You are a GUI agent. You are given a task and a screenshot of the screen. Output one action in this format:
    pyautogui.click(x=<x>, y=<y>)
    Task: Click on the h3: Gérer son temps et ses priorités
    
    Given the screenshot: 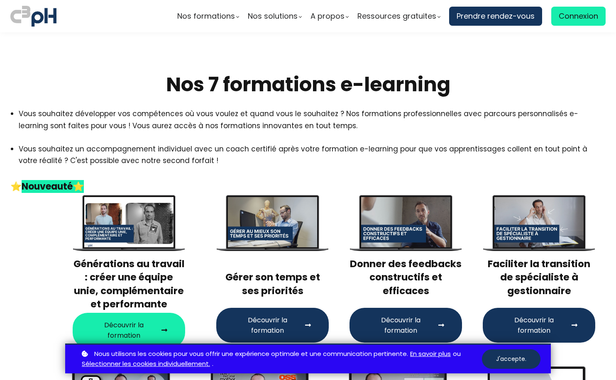 What is the action you would take?
    pyautogui.click(x=272, y=277)
    